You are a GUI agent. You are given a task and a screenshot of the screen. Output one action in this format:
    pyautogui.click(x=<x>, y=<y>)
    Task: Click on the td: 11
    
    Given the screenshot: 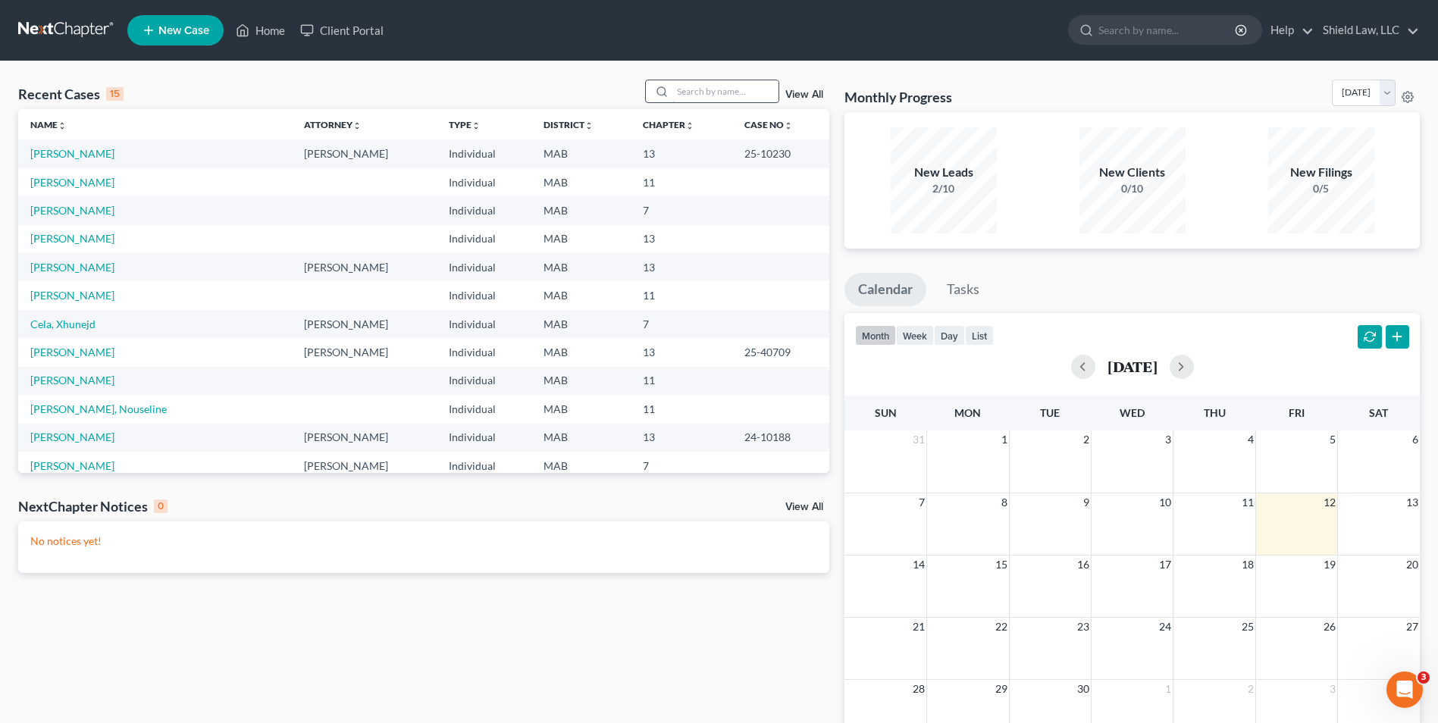 What is the action you would take?
    pyautogui.click(x=682, y=381)
    